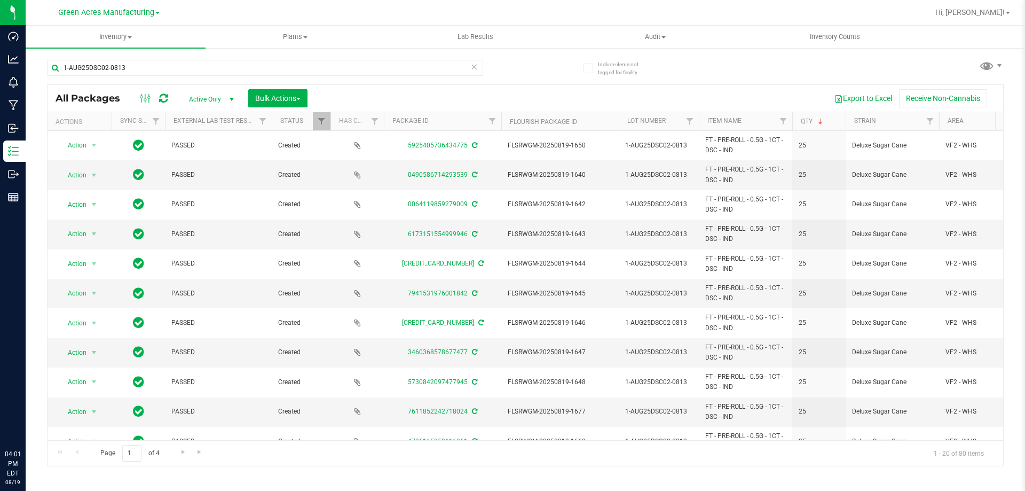 The image size is (1025, 491). Describe the element at coordinates (943, 98) in the screenshot. I see `button: Receive Non-Cannabis` at that location.